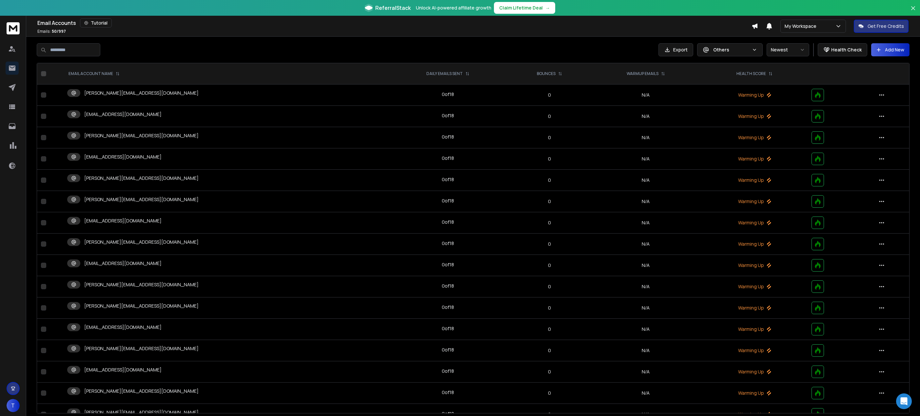  What do you see at coordinates (94, 74) in the screenshot?
I see `div: EMAIL ACCOUNT NAME` at bounding box center [94, 74].